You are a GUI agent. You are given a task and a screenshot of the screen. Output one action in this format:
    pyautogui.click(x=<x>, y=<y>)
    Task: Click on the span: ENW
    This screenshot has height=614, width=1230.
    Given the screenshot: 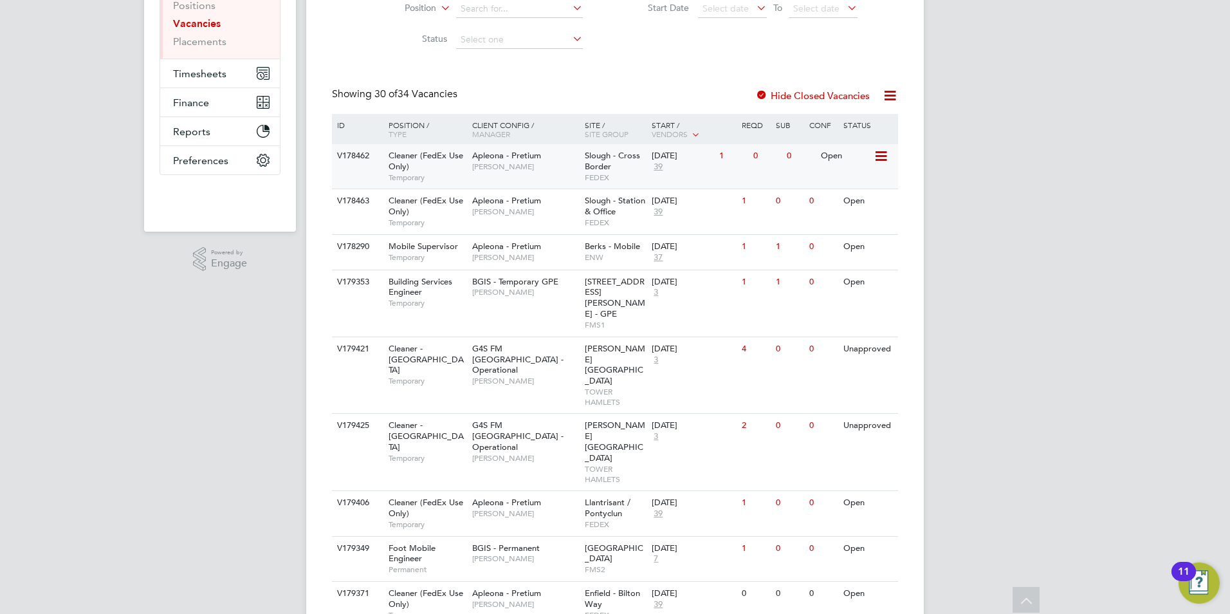 What is the action you would take?
    pyautogui.click(x=615, y=257)
    